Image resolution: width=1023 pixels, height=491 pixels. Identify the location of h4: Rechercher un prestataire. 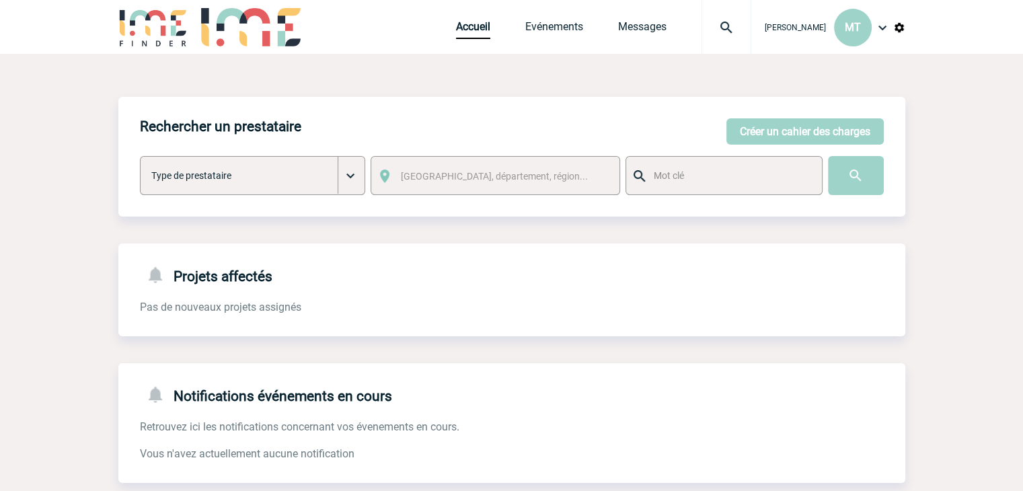
(221, 126).